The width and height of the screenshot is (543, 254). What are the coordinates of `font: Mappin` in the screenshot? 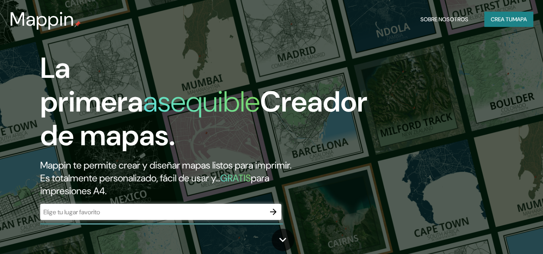 It's located at (42, 19).